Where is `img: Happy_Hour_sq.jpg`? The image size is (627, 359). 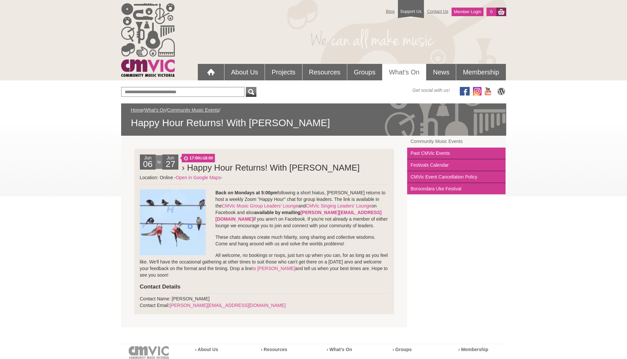 img: Happy_Hour_sq.jpg is located at coordinates (173, 222).